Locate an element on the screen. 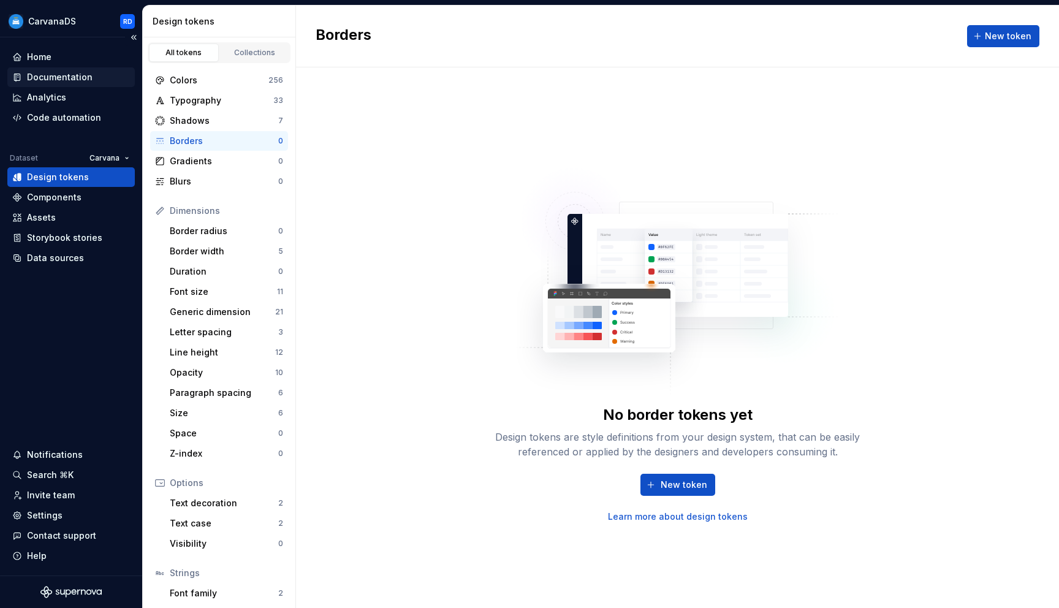 The image size is (1059, 608). div: 6 is located at coordinates (281, 393).